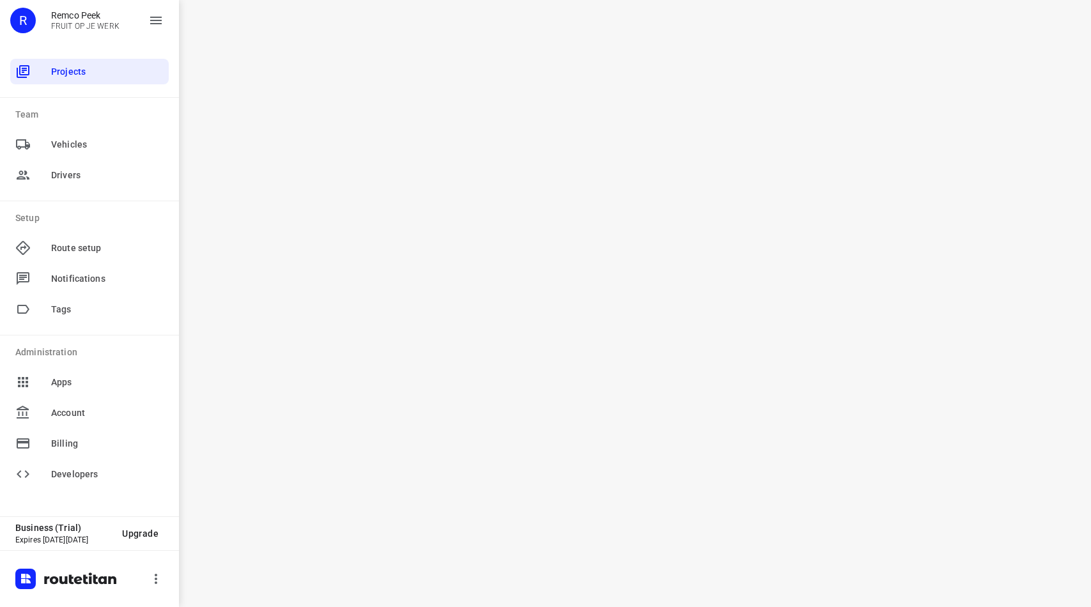 The image size is (1091, 607). What do you see at coordinates (63, 528) in the screenshot?
I see `p: Business (Trial)` at bounding box center [63, 528].